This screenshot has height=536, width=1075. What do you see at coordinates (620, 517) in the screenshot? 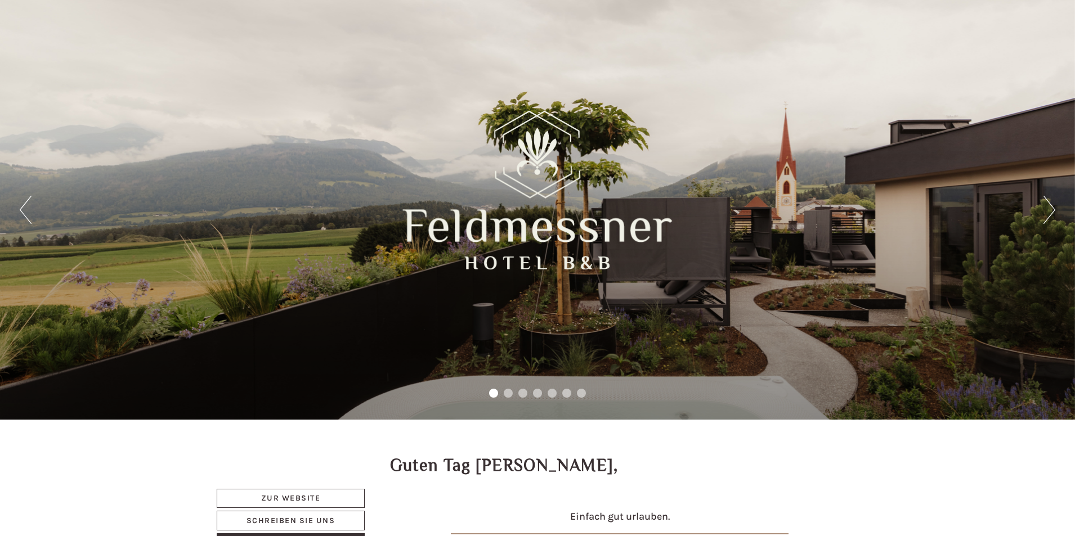
I see `h4: Einfach gut urlauben.` at bounding box center [620, 517].